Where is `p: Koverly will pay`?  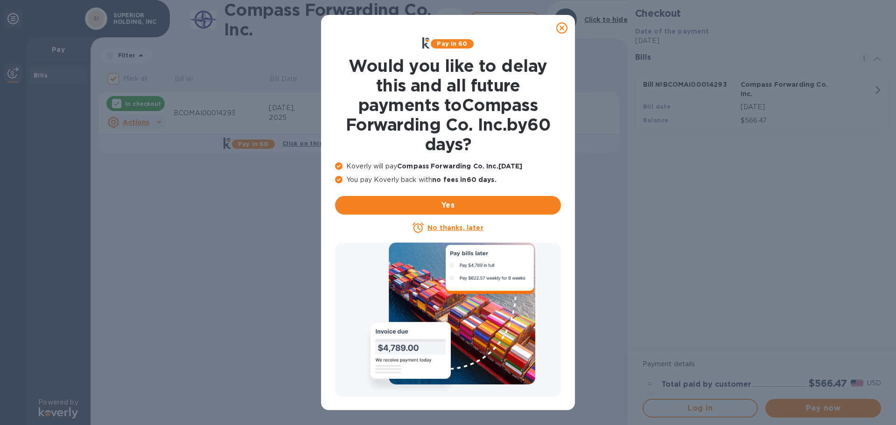 p: Koverly will pay is located at coordinates (448, 166).